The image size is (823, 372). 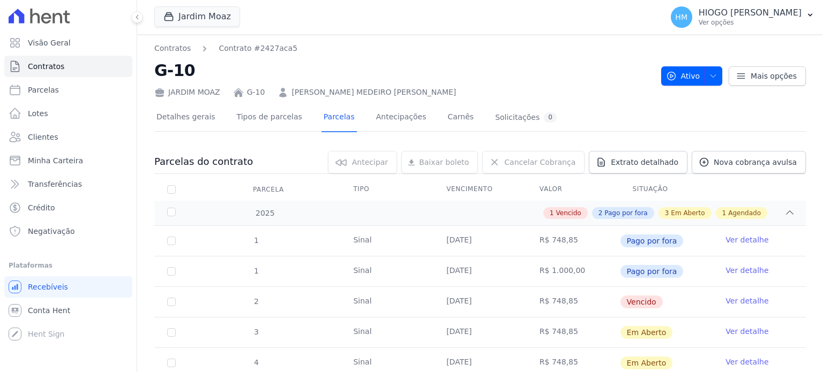 What do you see at coordinates (256, 363) in the screenshot?
I see `span: 4` at bounding box center [256, 363].